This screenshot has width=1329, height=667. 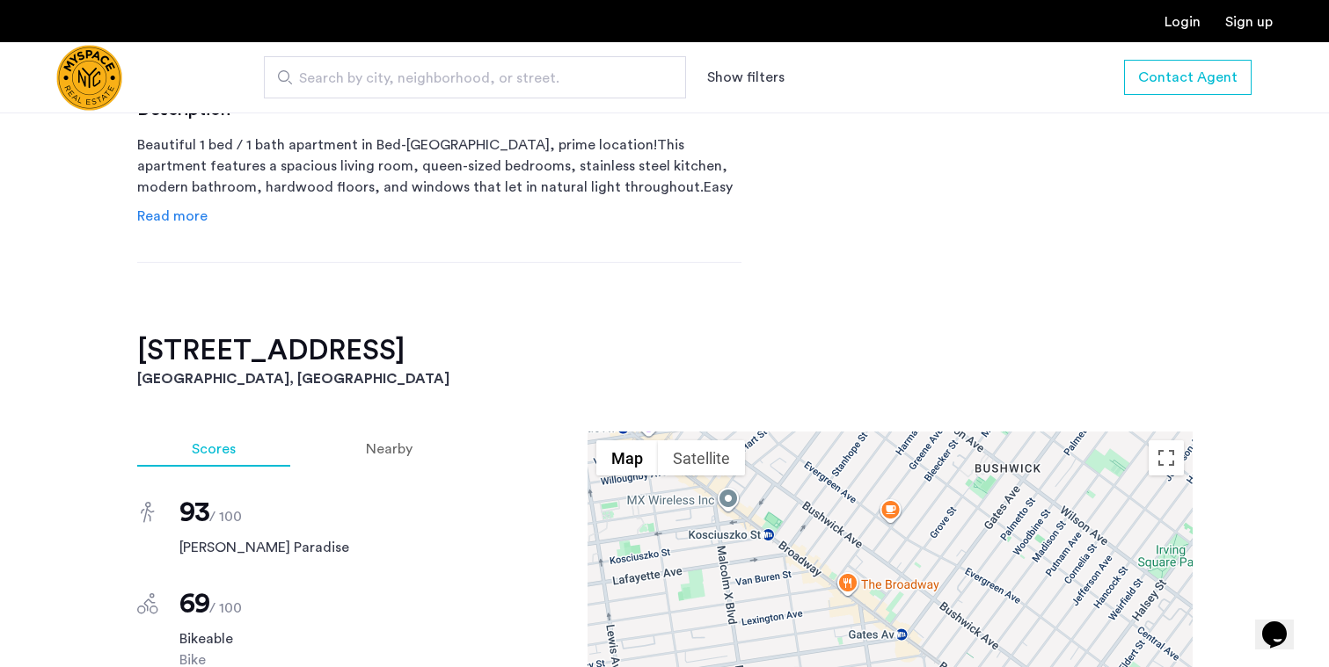 I want to click on span: Nearby, so click(x=389, y=449).